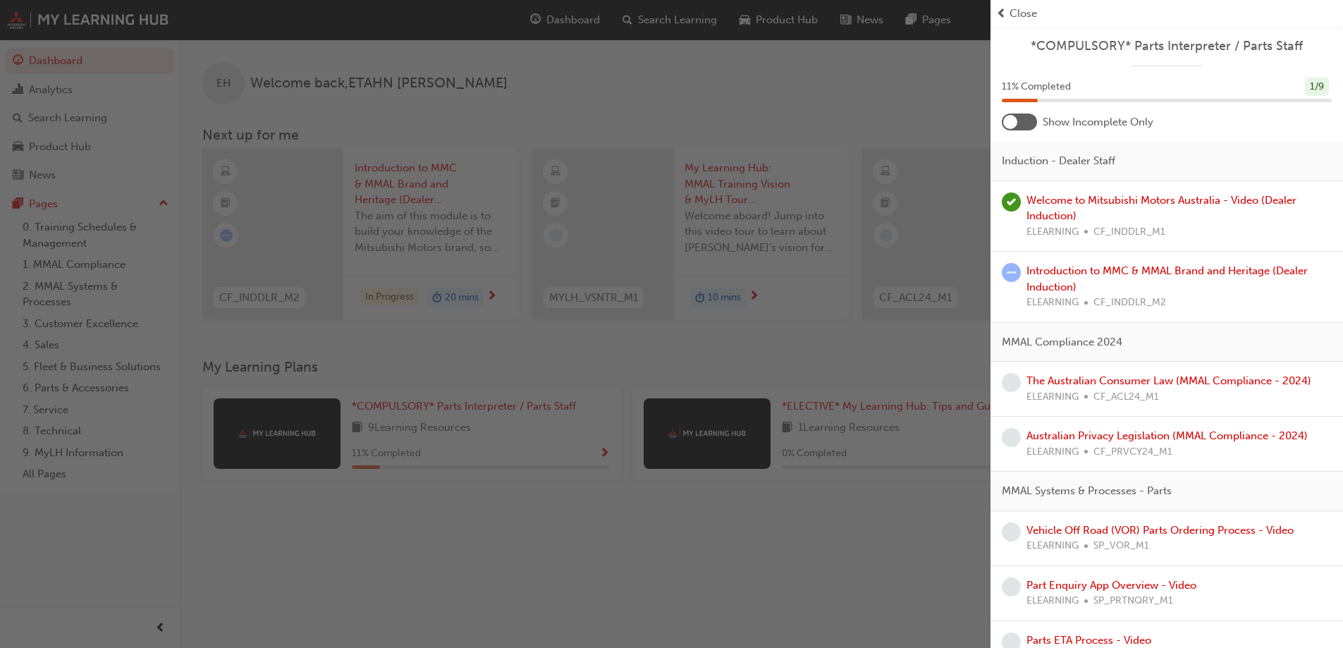 The width and height of the screenshot is (1343, 648). I want to click on button: prev-iconClose, so click(1167, 13).